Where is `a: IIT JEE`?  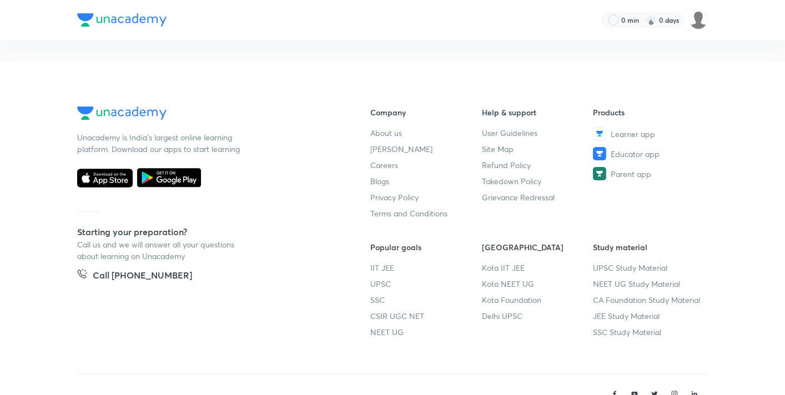
a: IIT JEE is located at coordinates (426, 267).